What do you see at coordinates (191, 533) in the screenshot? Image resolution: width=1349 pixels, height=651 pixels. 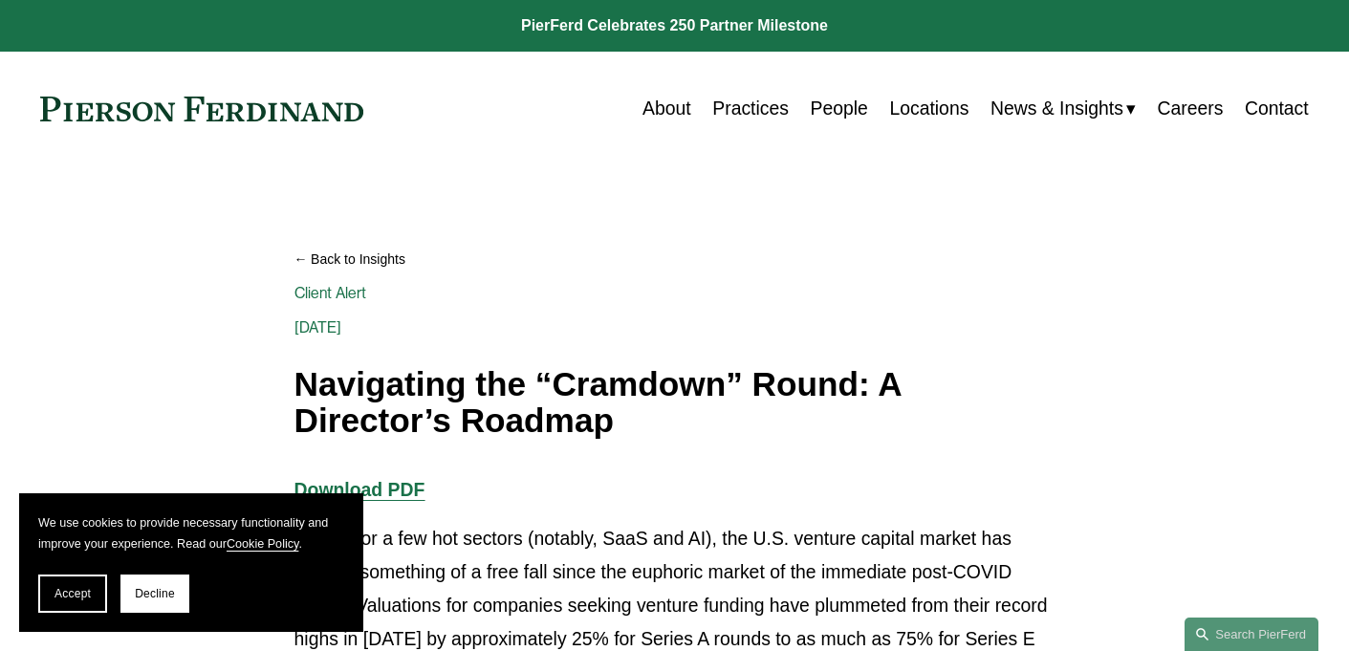 I see `p: We use cookies to provide necessary functionality and improve your experience. Read our .` at bounding box center [191, 533].